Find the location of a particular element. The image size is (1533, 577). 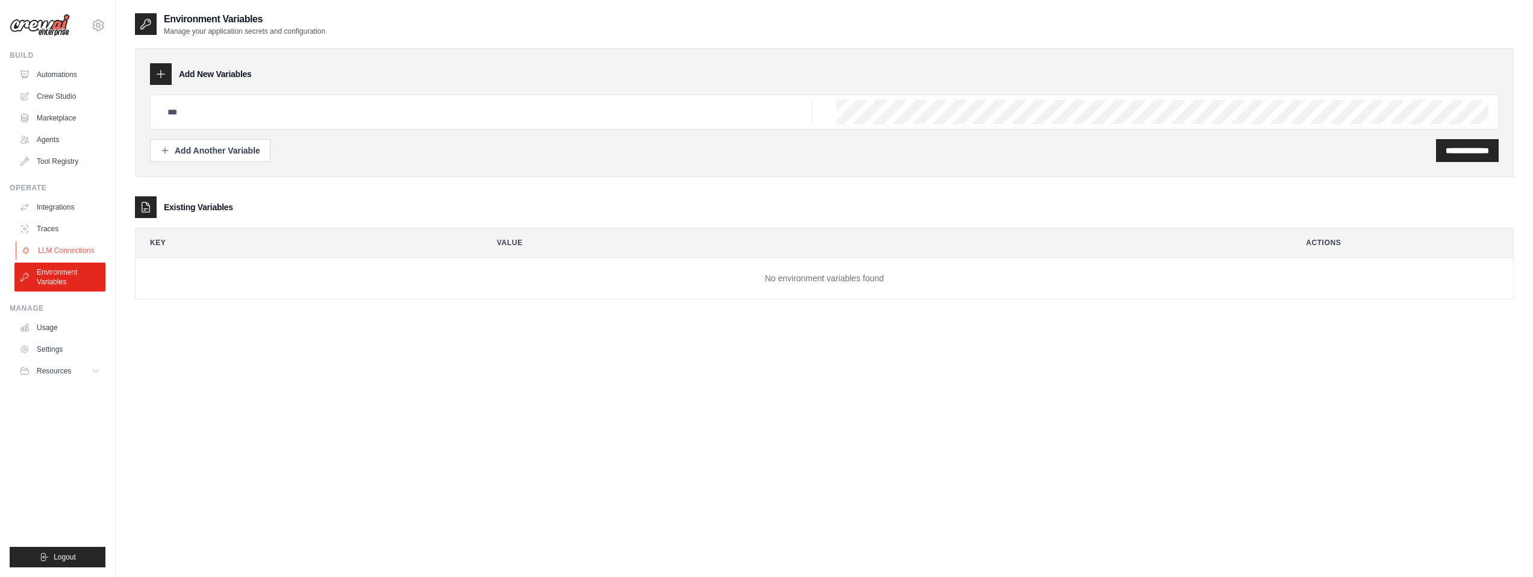

button: Resources is located at coordinates (60, 371).